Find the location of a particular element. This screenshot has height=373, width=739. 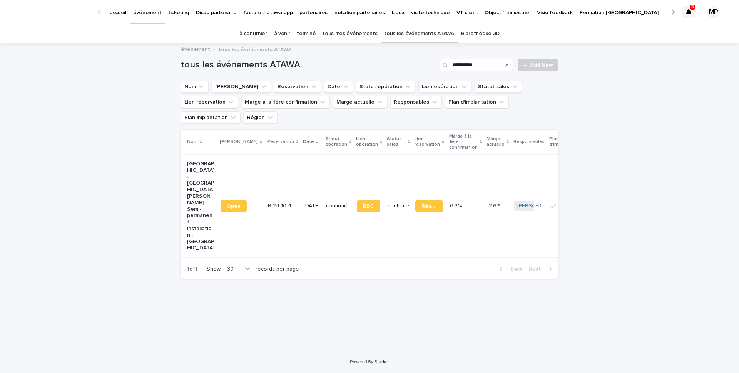

button: Lien réservation is located at coordinates (210, 102).